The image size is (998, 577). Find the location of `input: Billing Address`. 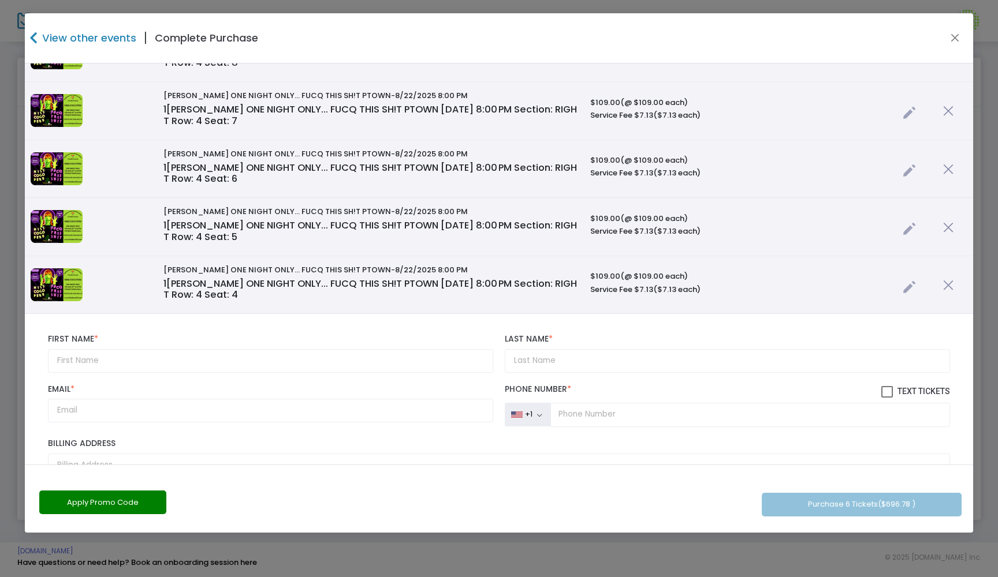

input: Billing Address is located at coordinates (499, 465).